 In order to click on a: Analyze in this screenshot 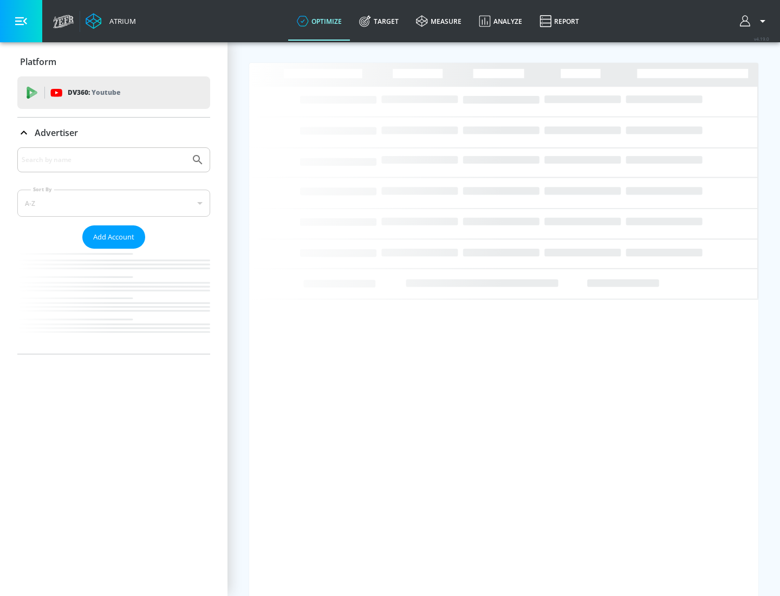, I will do `click(500, 21)`.